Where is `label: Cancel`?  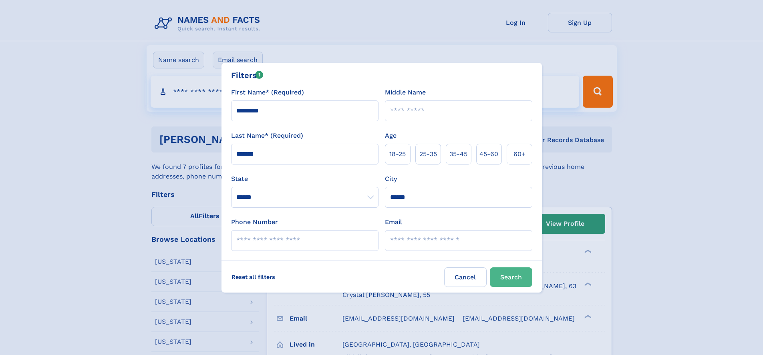 label: Cancel is located at coordinates (465, 277).